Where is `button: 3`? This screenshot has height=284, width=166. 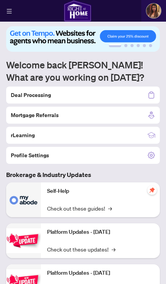
button: 3 is located at coordinates (132, 46).